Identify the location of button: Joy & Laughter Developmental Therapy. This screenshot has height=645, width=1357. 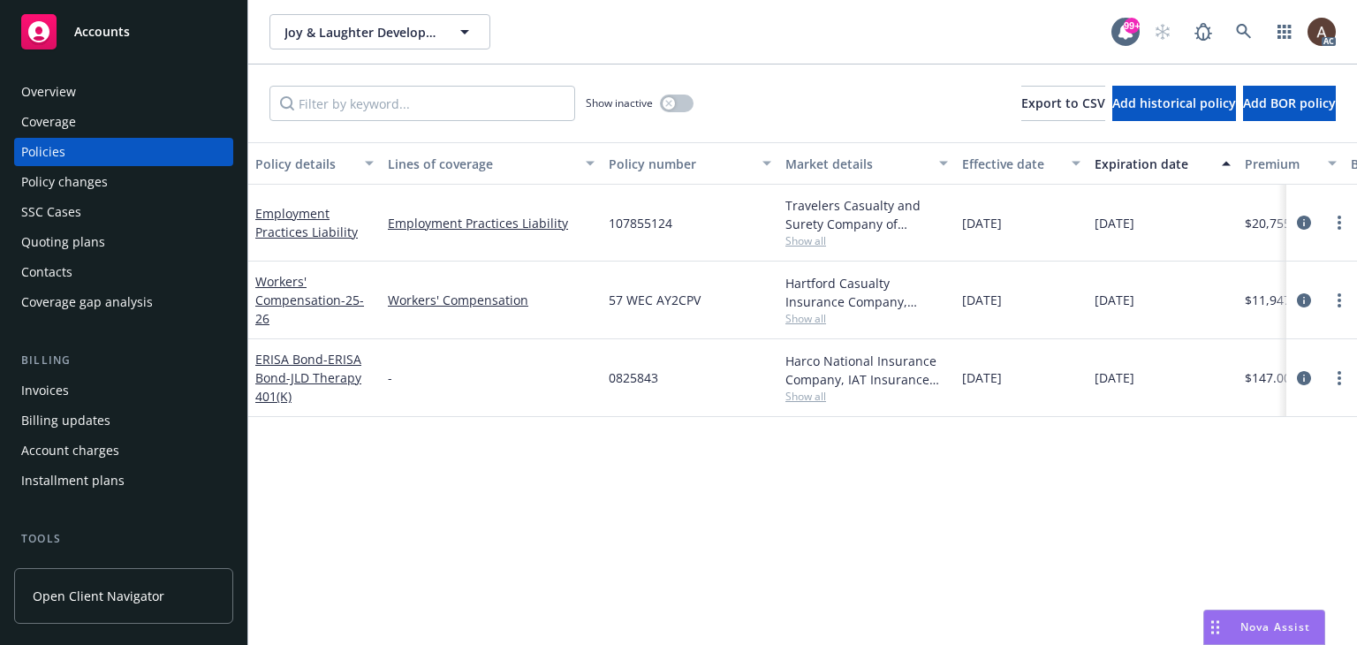
(380, 32).